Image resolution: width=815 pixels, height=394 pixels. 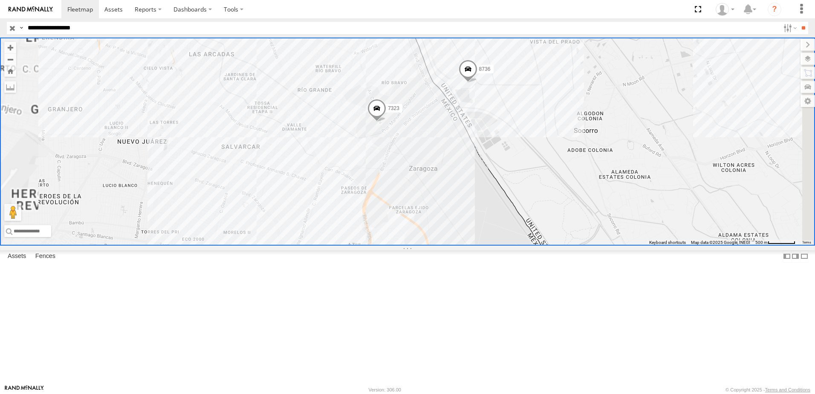 What do you see at coordinates (787, 389) in the screenshot?
I see `a: Terms and Conditions` at bounding box center [787, 389].